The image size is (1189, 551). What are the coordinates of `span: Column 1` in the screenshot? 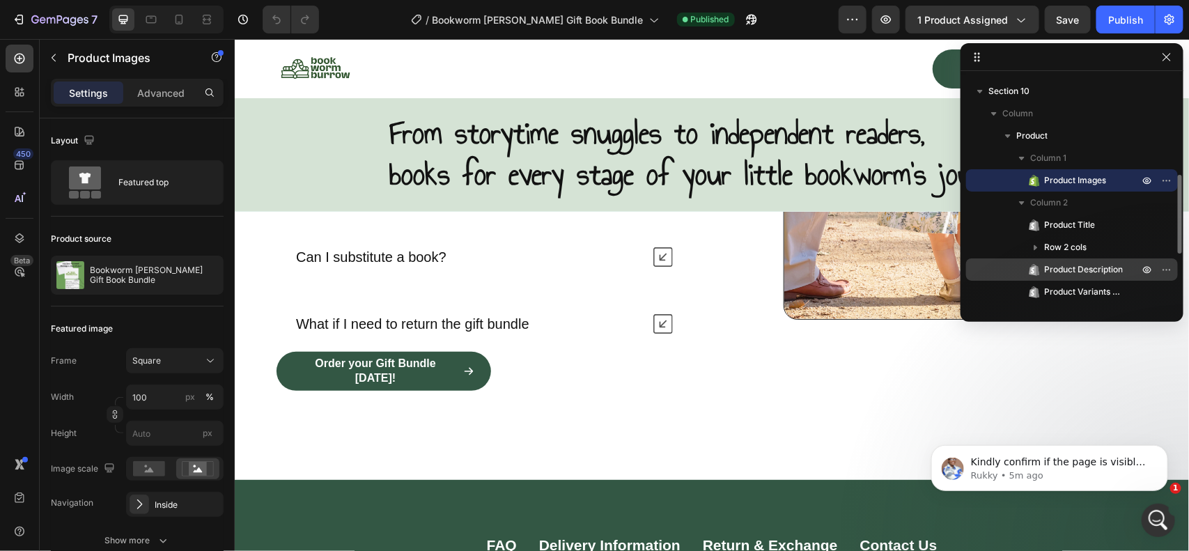 It's located at (1048, 158).